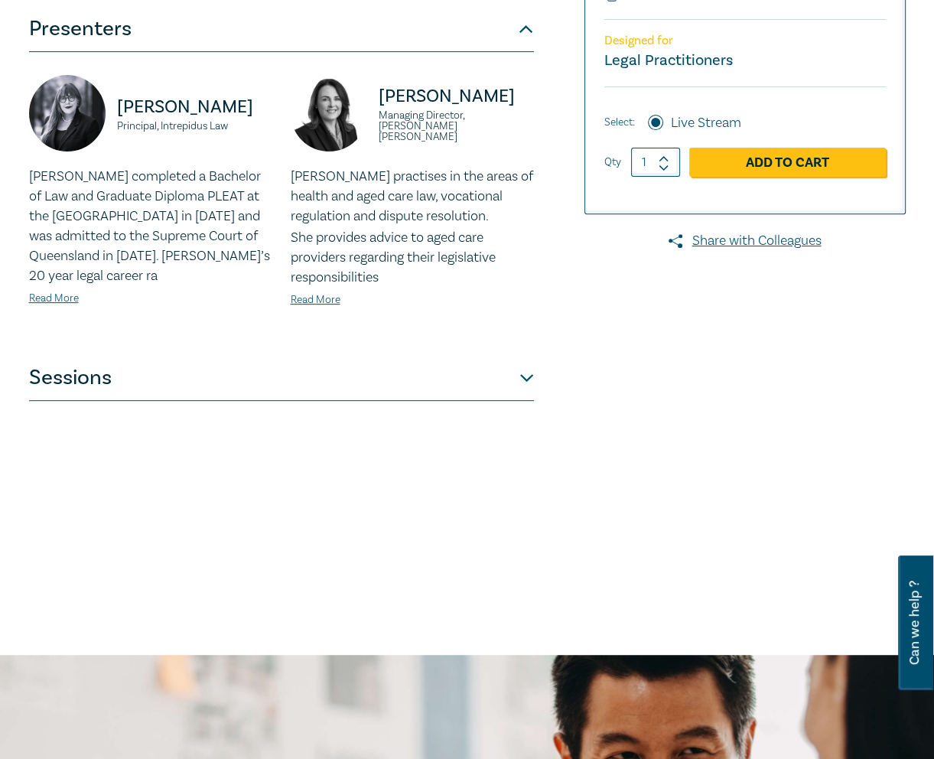  I want to click on label: Qty, so click(613, 162).